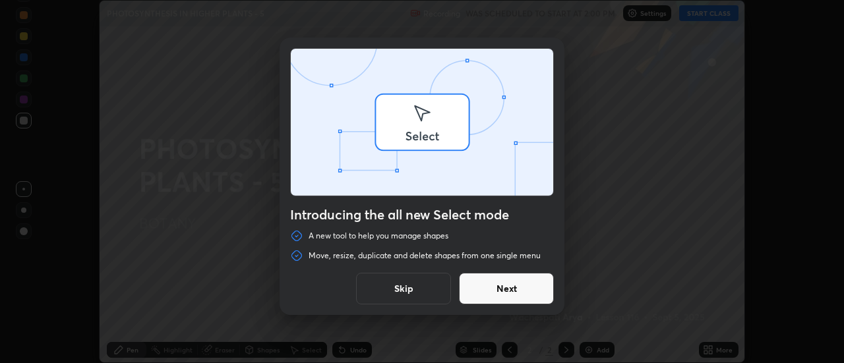 This screenshot has height=363, width=844. Describe the element at coordinates (404, 289) in the screenshot. I see `button: Skip` at that location.